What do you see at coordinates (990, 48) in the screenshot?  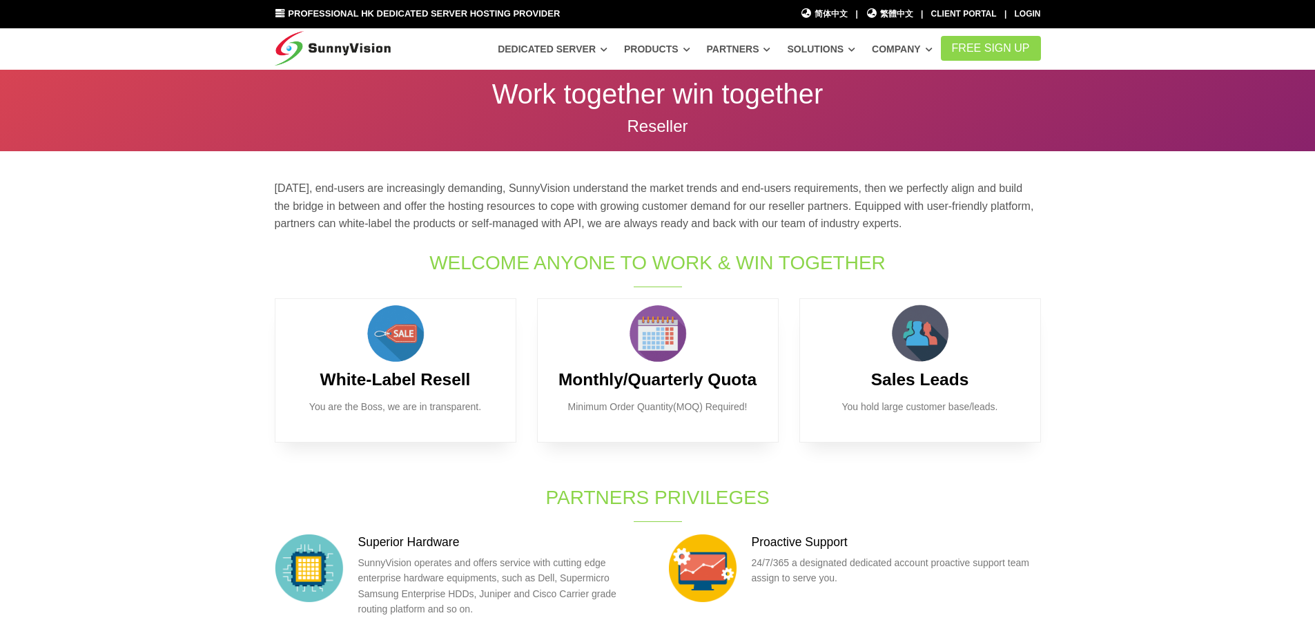 I see `a: FREE Sign Up` at bounding box center [990, 48].